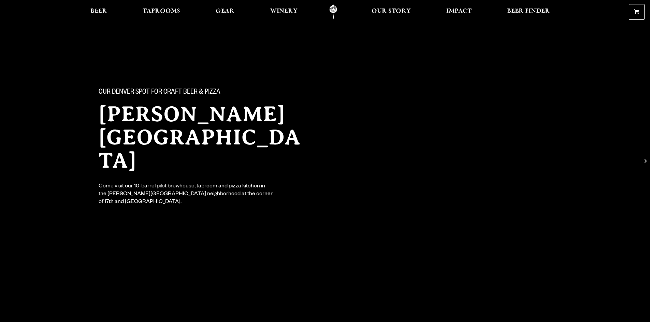 This screenshot has width=650, height=322. What do you see at coordinates (161, 12) in the screenshot?
I see `a: Taprooms` at bounding box center [161, 12].